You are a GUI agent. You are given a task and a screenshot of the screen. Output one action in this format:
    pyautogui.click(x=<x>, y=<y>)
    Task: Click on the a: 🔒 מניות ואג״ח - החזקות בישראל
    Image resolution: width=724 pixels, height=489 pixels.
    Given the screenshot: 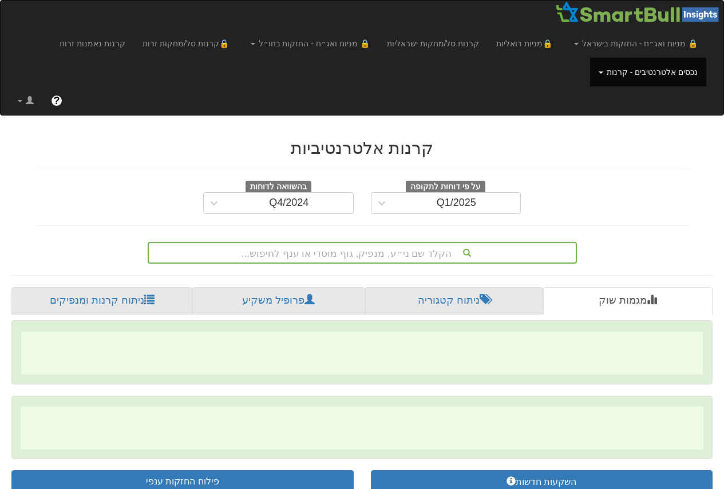 What is the action you would take?
    pyautogui.click(x=636, y=44)
    